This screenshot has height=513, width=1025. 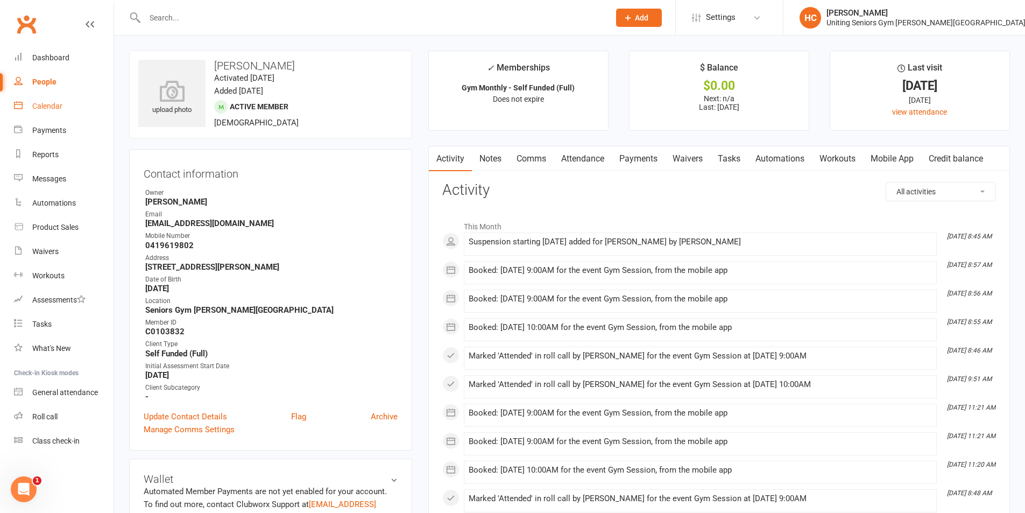 I want to click on span: Settings, so click(x=720, y=17).